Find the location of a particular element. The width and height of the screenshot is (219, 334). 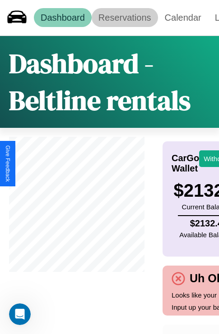

h4: CarGo Wallet is located at coordinates (185, 164).